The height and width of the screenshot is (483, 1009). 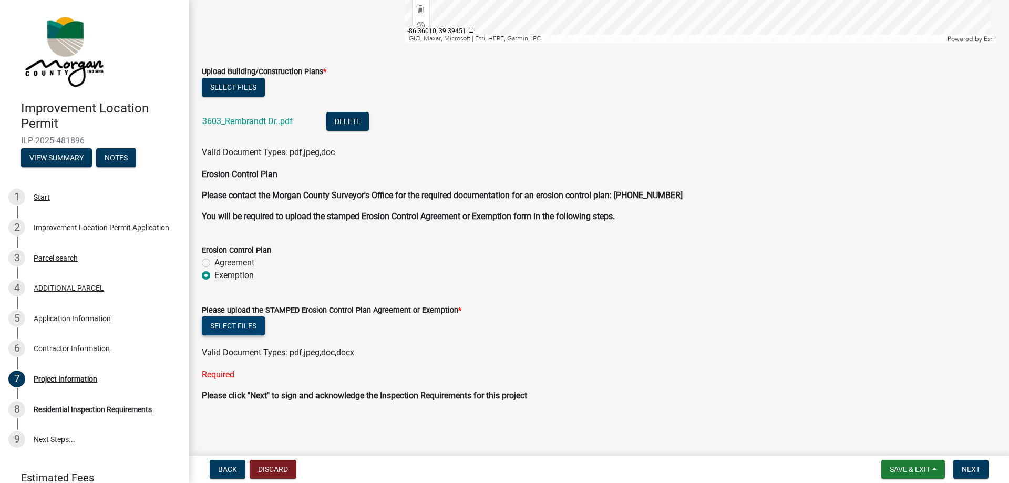 I want to click on div: 9, so click(x=17, y=440).